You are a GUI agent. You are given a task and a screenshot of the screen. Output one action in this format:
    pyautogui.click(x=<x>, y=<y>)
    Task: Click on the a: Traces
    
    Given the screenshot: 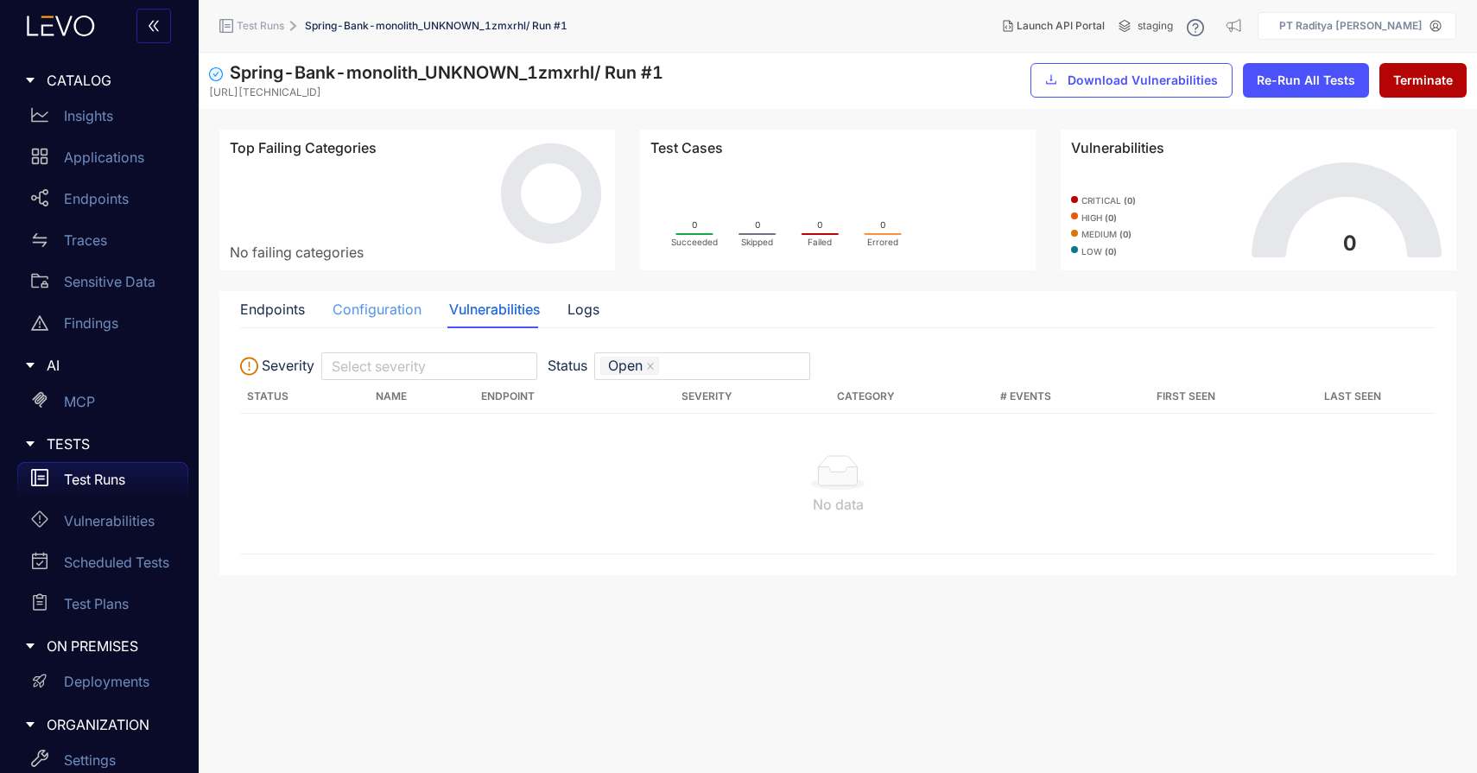 What is the action you would take?
    pyautogui.click(x=103, y=244)
    